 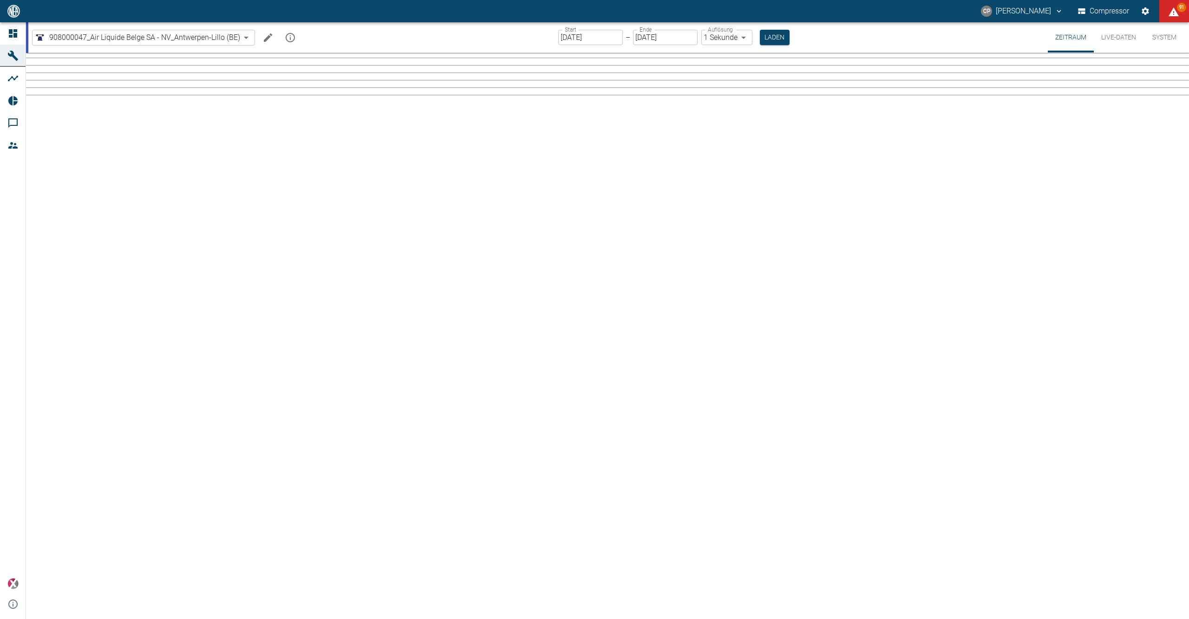 What do you see at coordinates (1071, 37) in the screenshot?
I see `button: Zeitraum` at bounding box center [1071, 37].